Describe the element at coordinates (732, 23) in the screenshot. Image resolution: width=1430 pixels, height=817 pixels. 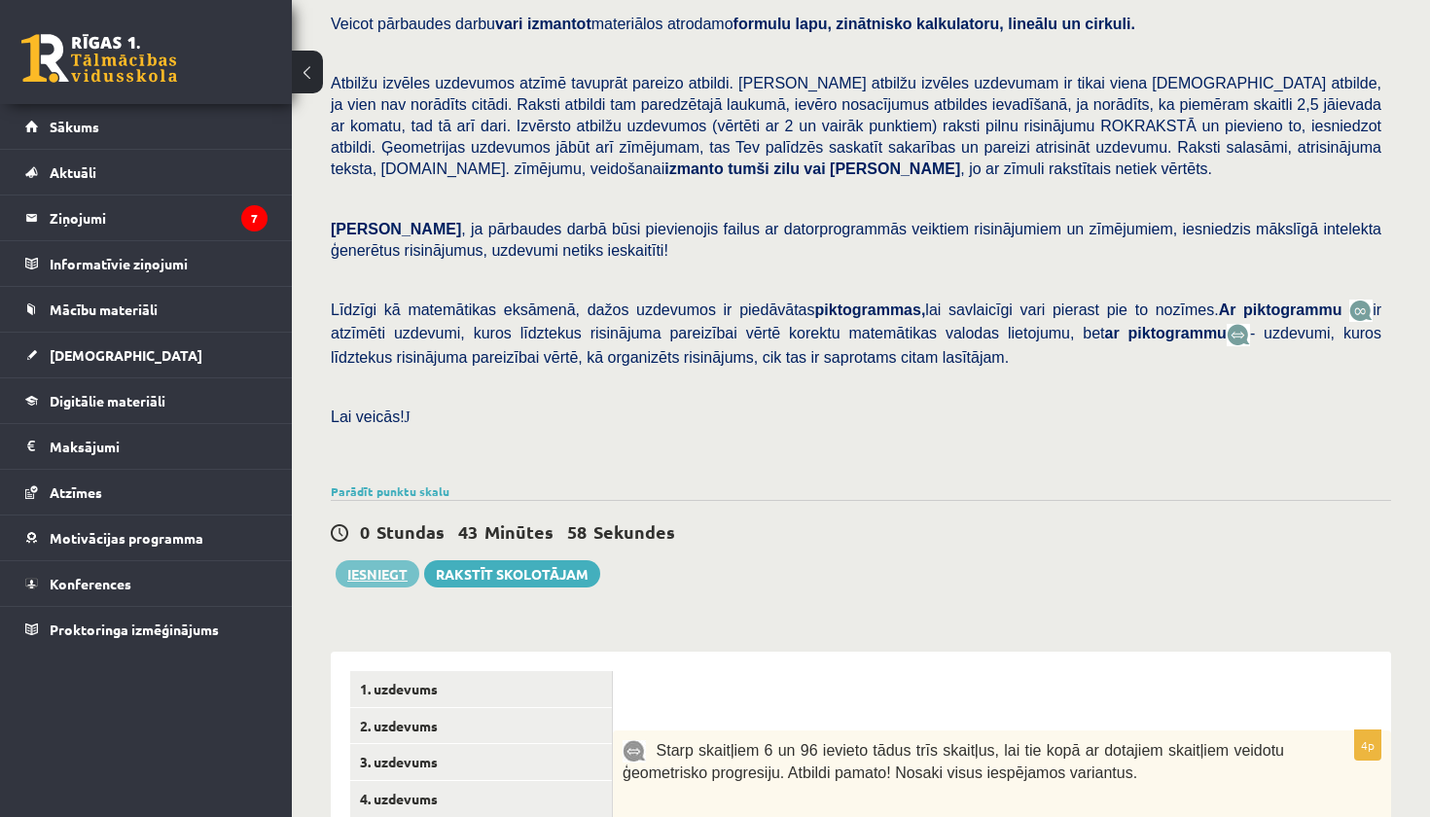
I see `span: Veicot pārbaudes darbu materiālos atrodamo` at that location.